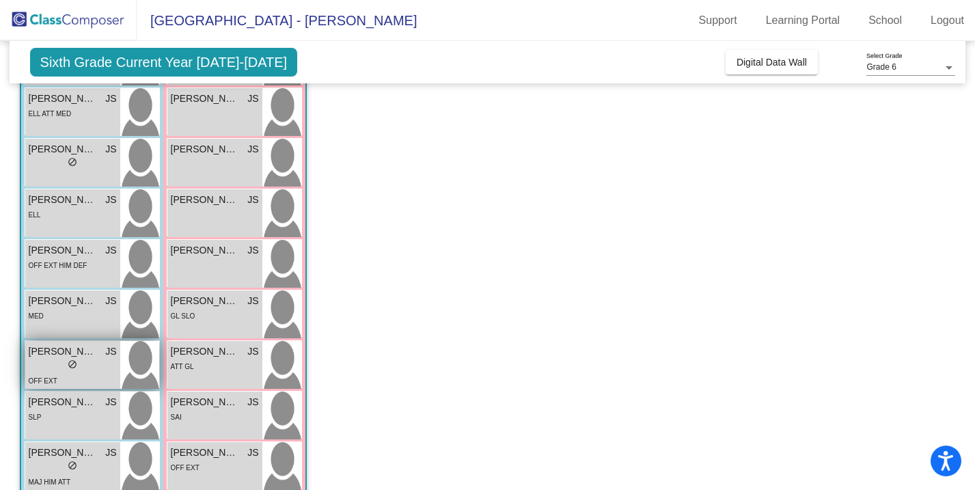  Describe the element at coordinates (35, 214) in the screenshot. I see `span: ELL` at that location.